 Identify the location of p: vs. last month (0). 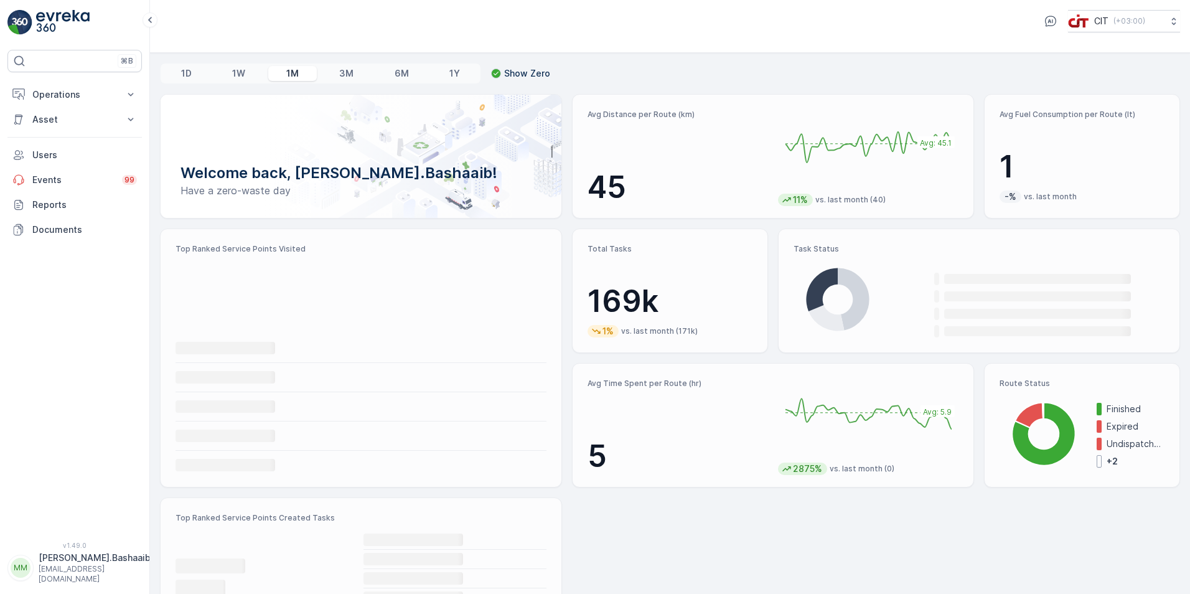
(862, 469).